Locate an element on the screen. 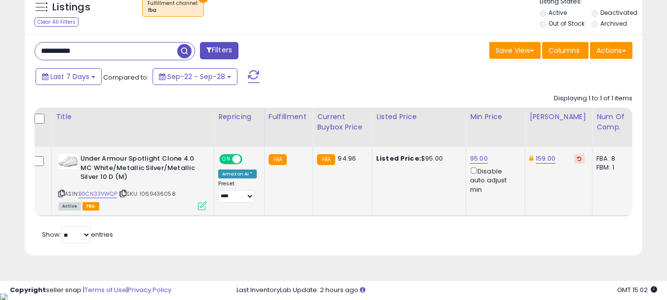 This screenshot has width=667, height=300. a: 159.00 is located at coordinates (546, 159).